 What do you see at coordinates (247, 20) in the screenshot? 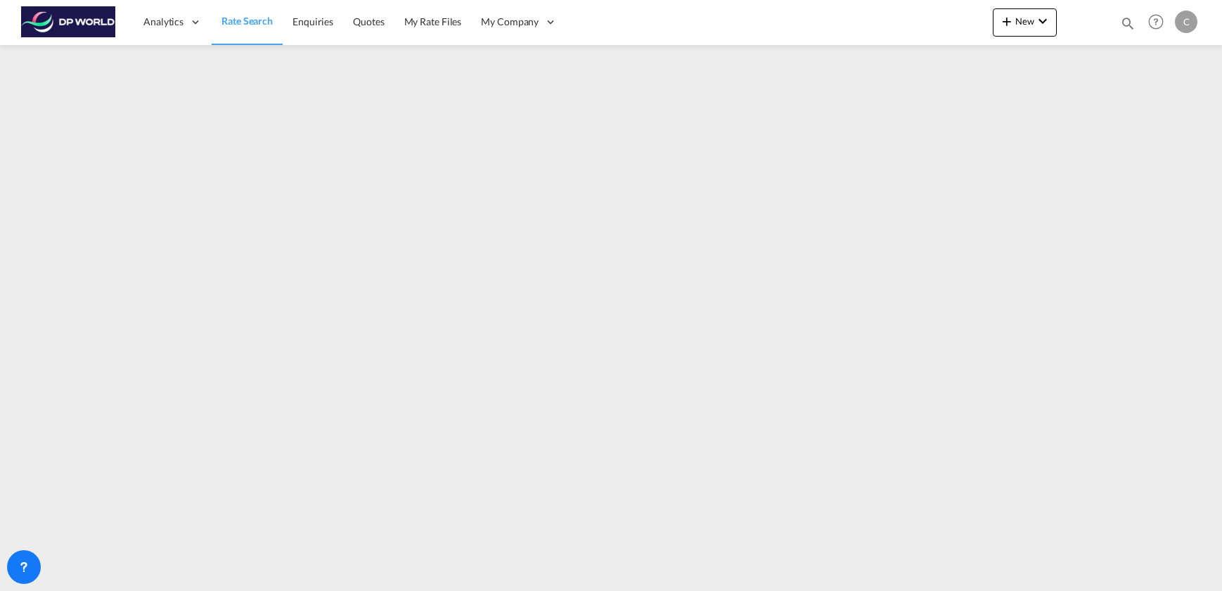
I see `span: Rate Search` at bounding box center [247, 20].